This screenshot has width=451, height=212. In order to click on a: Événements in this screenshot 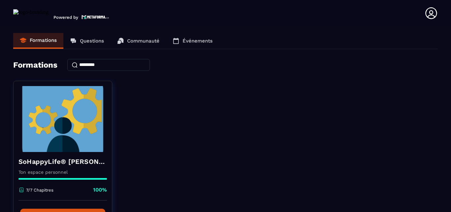, I will do `click(193, 41)`.